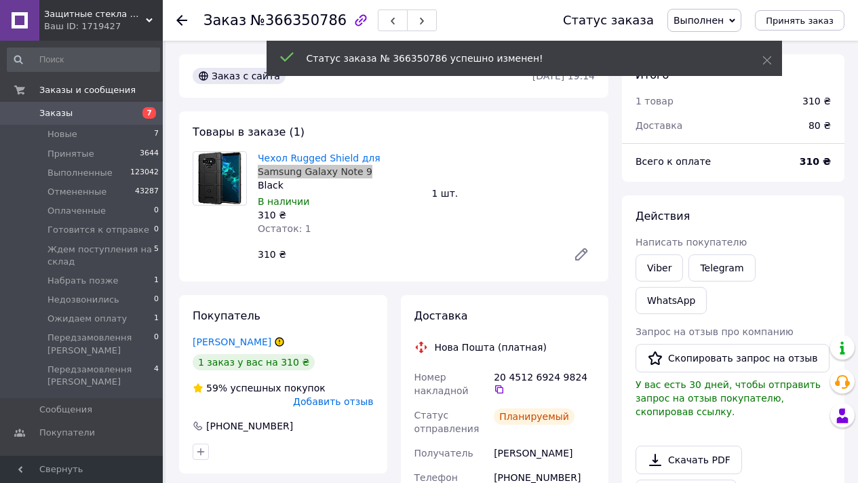 This screenshot has width=858, height=483. Describe the element at coordinates (226, 315) in the screenshot. I see `span: Покупатель` at that location.